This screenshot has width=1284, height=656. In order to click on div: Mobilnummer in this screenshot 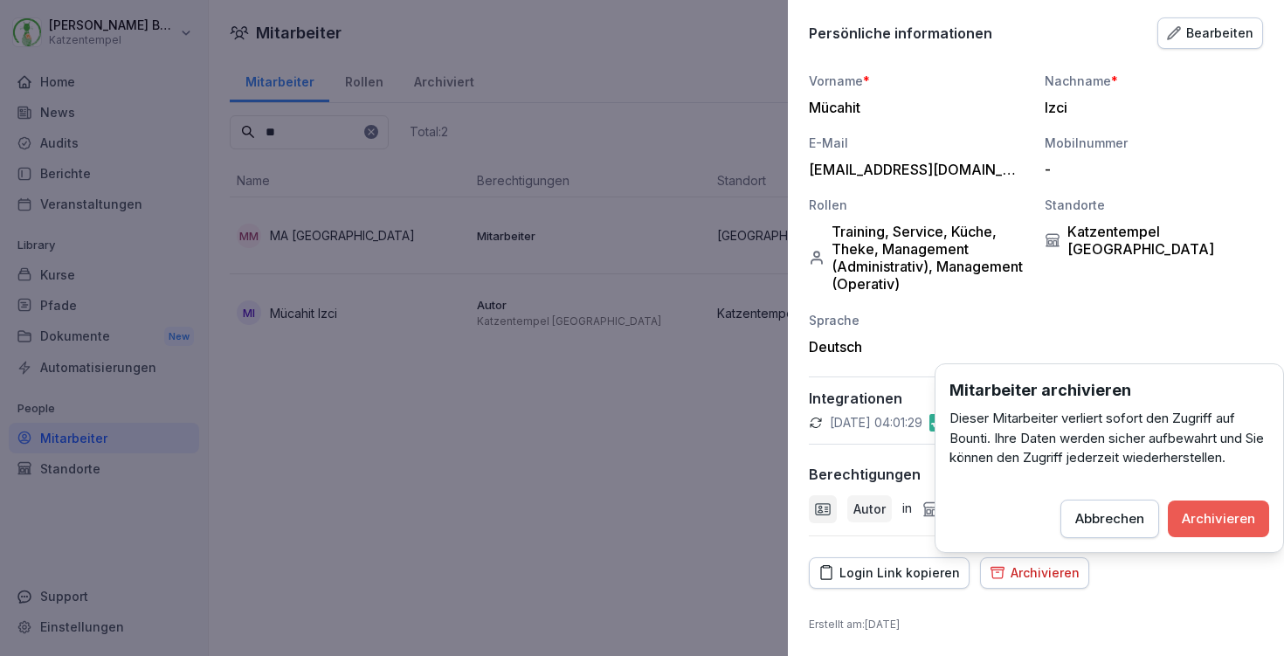, I will do `click(1154, 142)`.